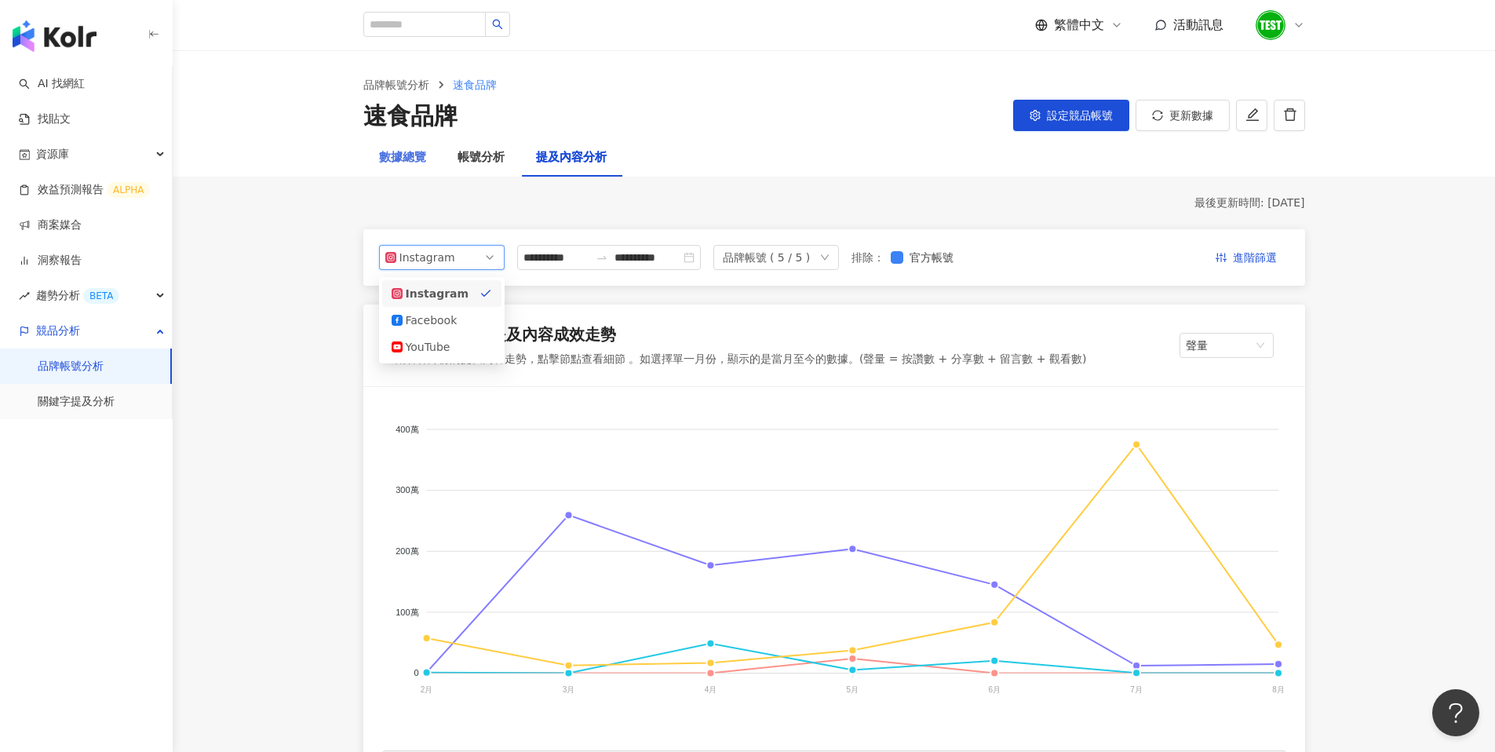  Describe the element at coordinates (403, 158) in the screenshot. I see `div: 數據總覽` at that location.